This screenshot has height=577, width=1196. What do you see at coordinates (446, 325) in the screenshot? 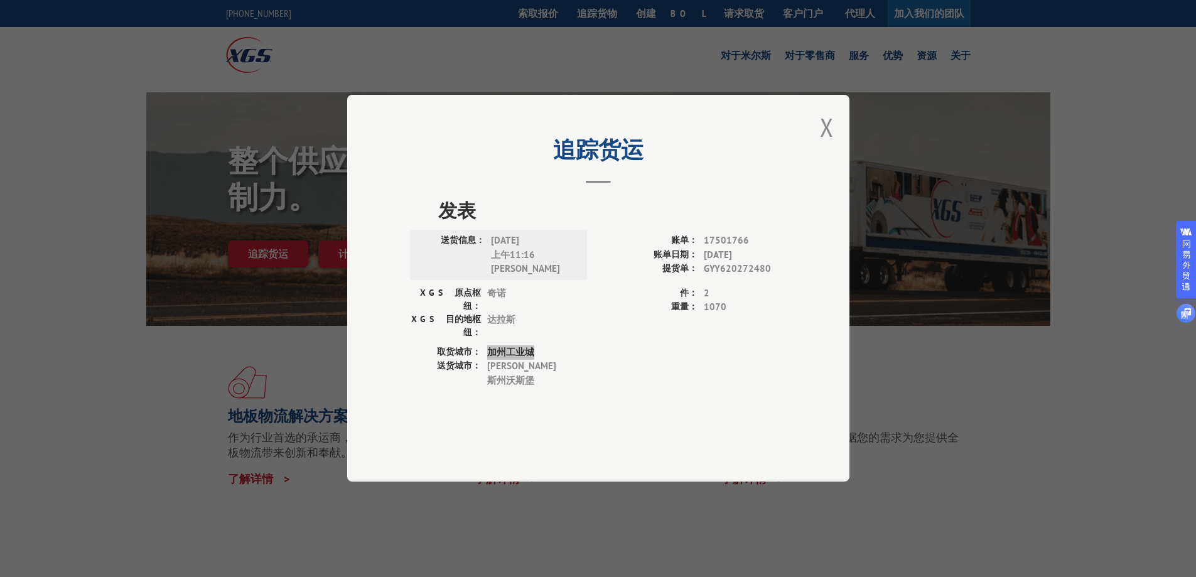
I see `font: XGS 目的地枢纽：` at bounding box center [446, 325].